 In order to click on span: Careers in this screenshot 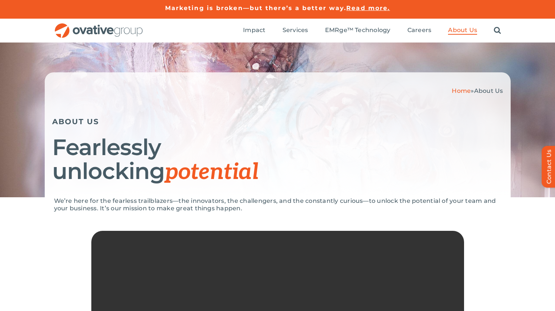, I will do `click(419, 30)`.